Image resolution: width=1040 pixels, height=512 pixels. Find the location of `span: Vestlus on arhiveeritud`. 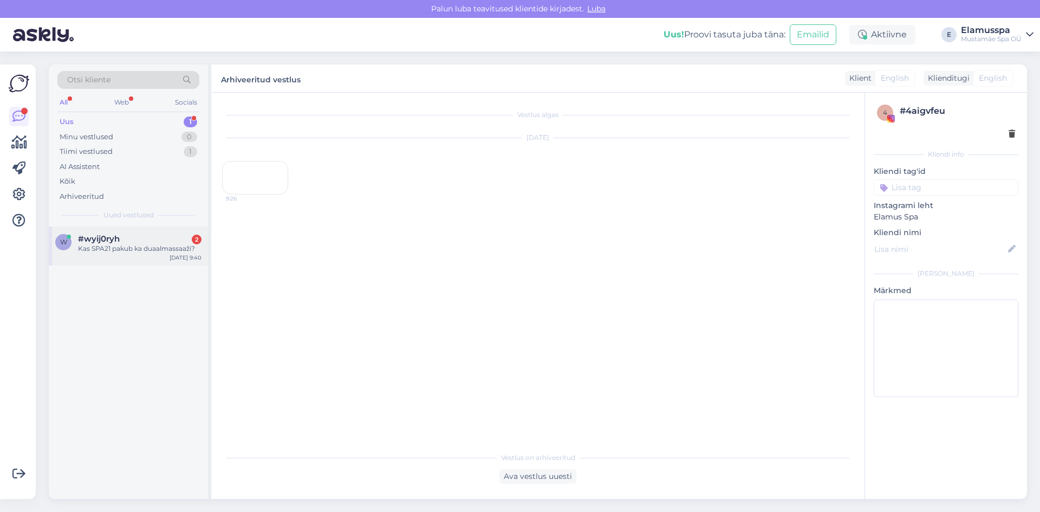

span: Vestlus on arhiveeritud is located at coordinates (538, 458).